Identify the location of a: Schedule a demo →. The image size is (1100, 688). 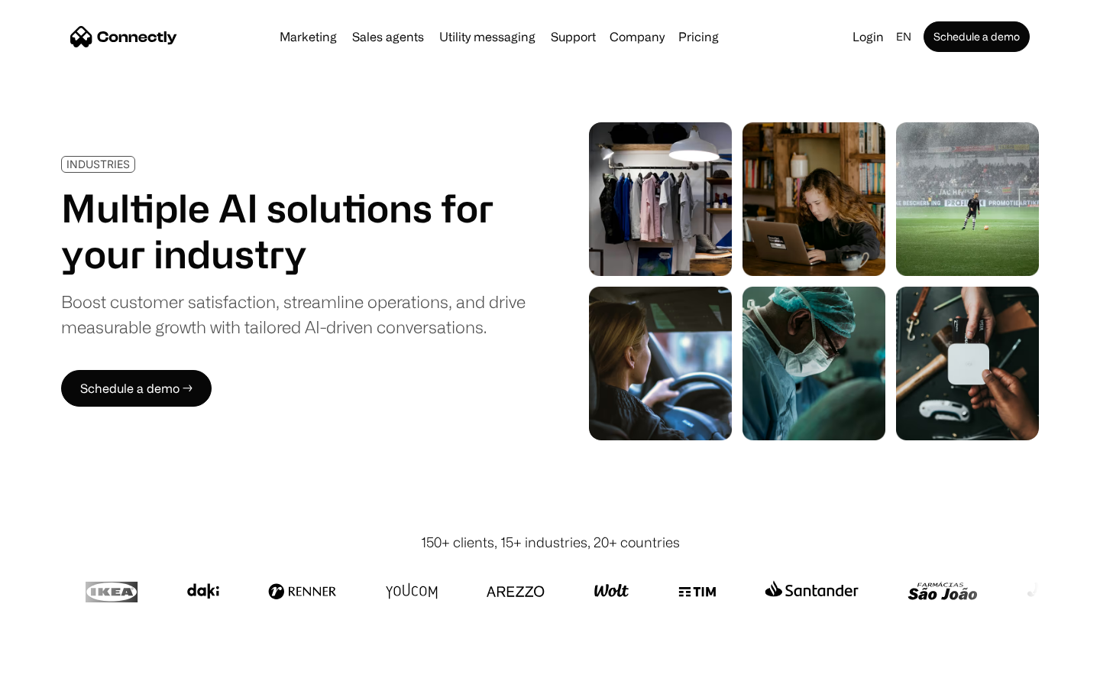
(136, 388).